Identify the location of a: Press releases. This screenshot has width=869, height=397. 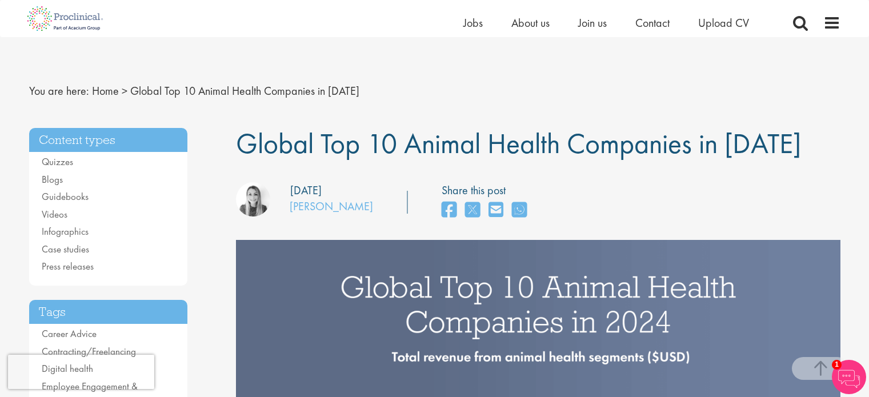
(67, 266).